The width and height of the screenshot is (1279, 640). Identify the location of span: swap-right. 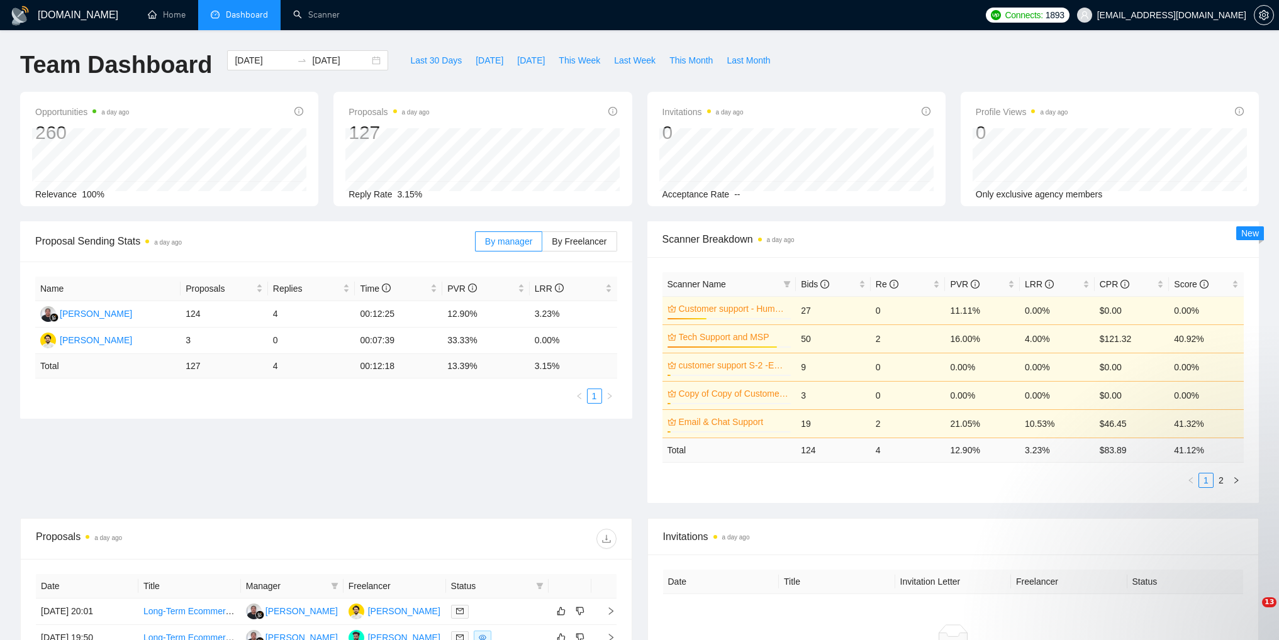
(302, 60).